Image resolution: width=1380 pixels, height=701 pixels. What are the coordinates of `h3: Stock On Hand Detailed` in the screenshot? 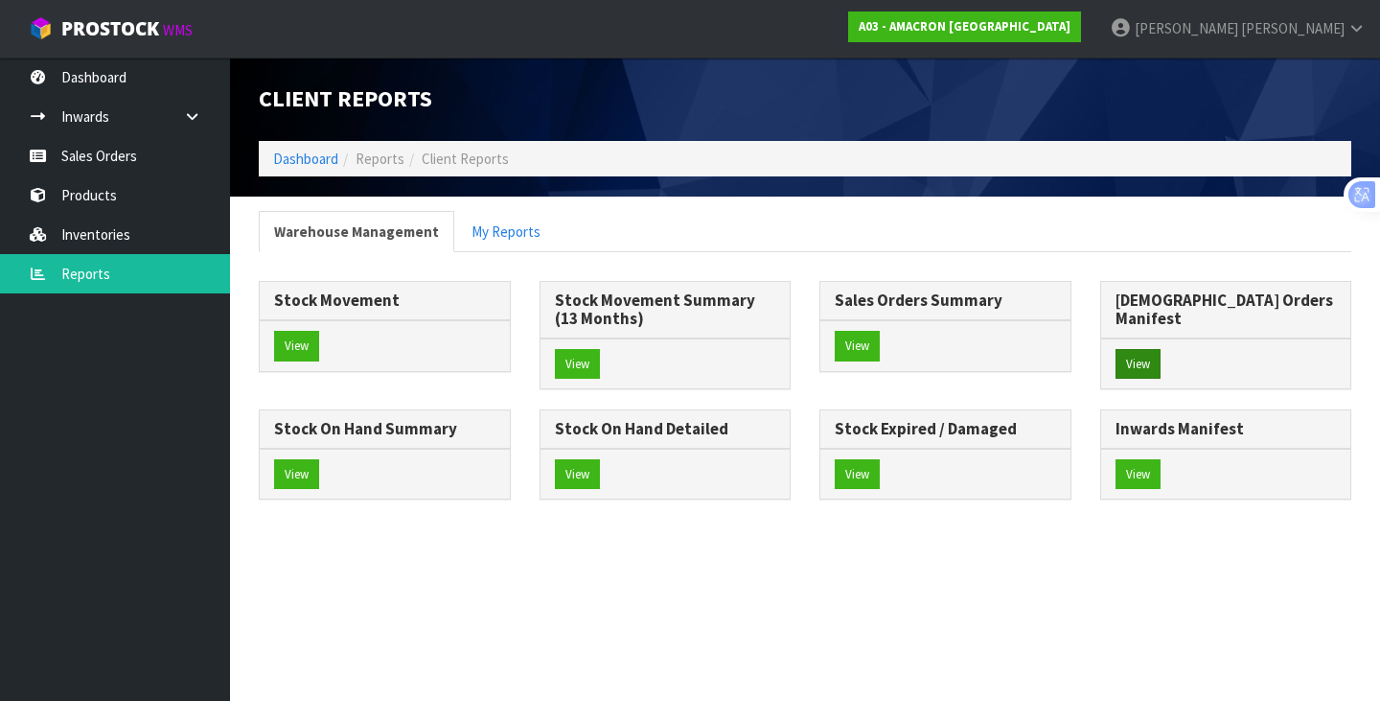 It's located at (665, 428).